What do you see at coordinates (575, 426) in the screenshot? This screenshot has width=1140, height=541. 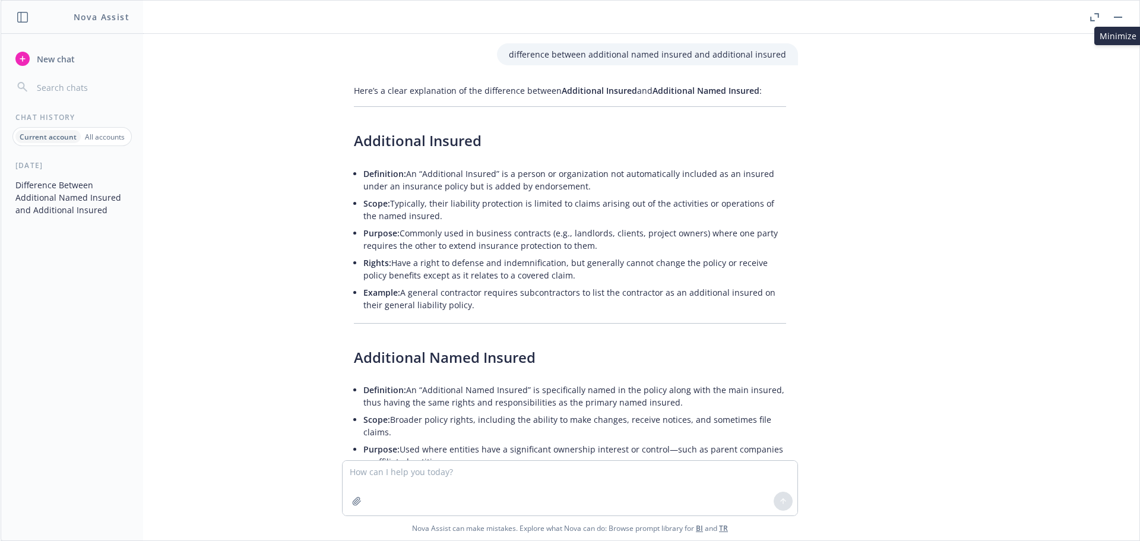 I see `li: Broader policy rights, including the ability to make changes, receive notices, and sometimes file...` at bounding box center [575, 426].